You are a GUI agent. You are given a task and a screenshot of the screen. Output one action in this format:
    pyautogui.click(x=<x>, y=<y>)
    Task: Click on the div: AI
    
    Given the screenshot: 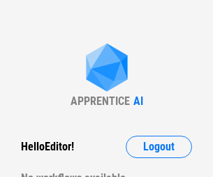 What is the action you would take?
    pyautogui.click(x=138, y=101)
    